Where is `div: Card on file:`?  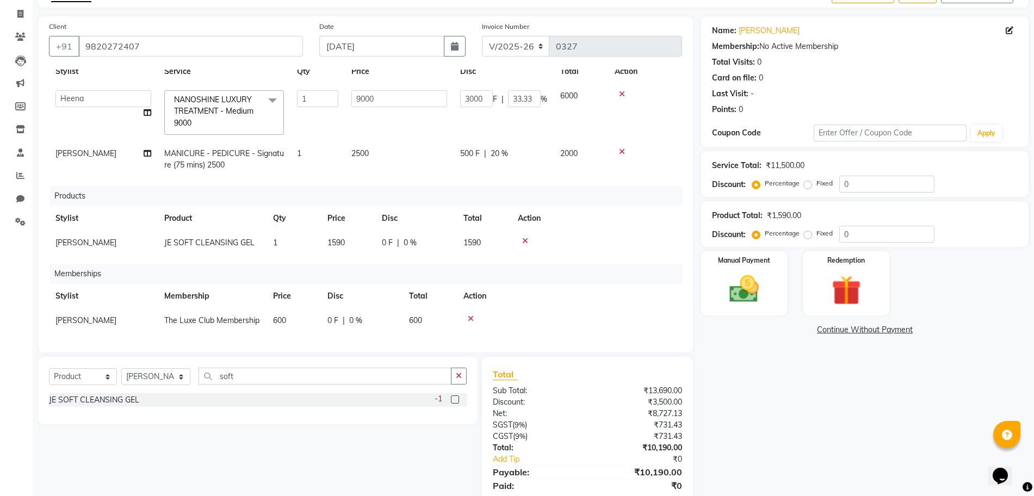 div: Card on file: is located at coordinates (735, 78).